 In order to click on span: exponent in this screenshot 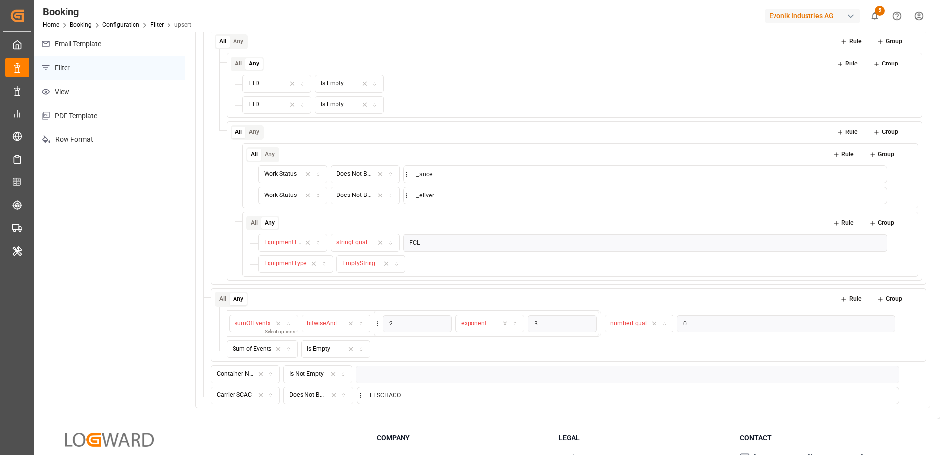, I will do `click(474, 323)`.